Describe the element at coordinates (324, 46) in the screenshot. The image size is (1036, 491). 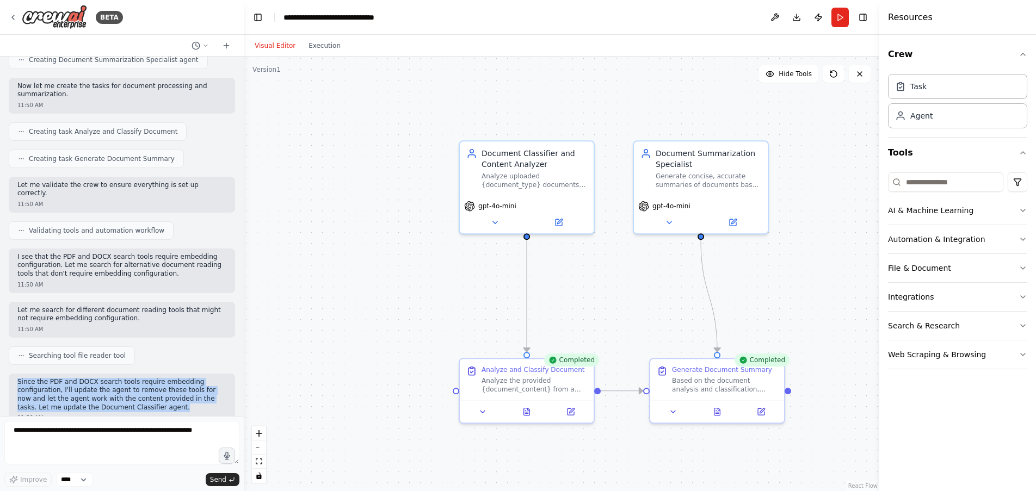
I see `button: Execution` at that location.